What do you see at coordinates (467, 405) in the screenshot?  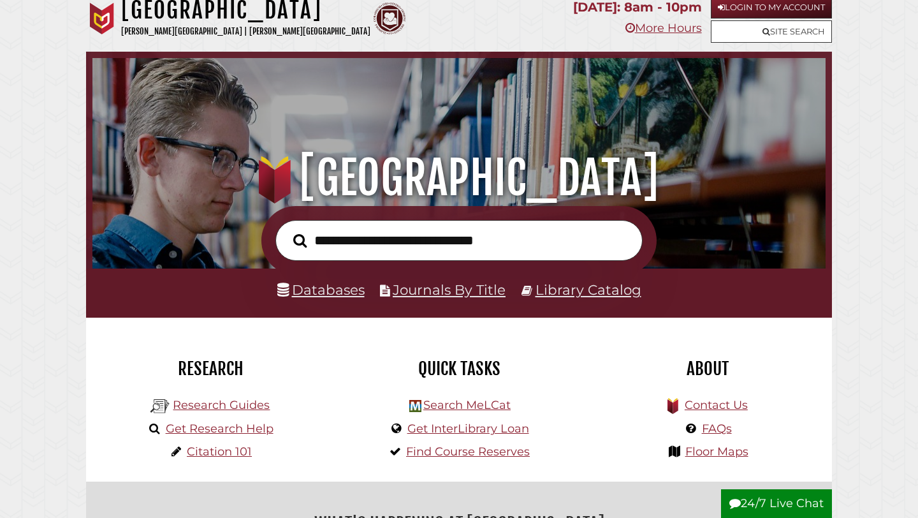 I see `a: Search MeLCat` at bounding box center [467, 405].